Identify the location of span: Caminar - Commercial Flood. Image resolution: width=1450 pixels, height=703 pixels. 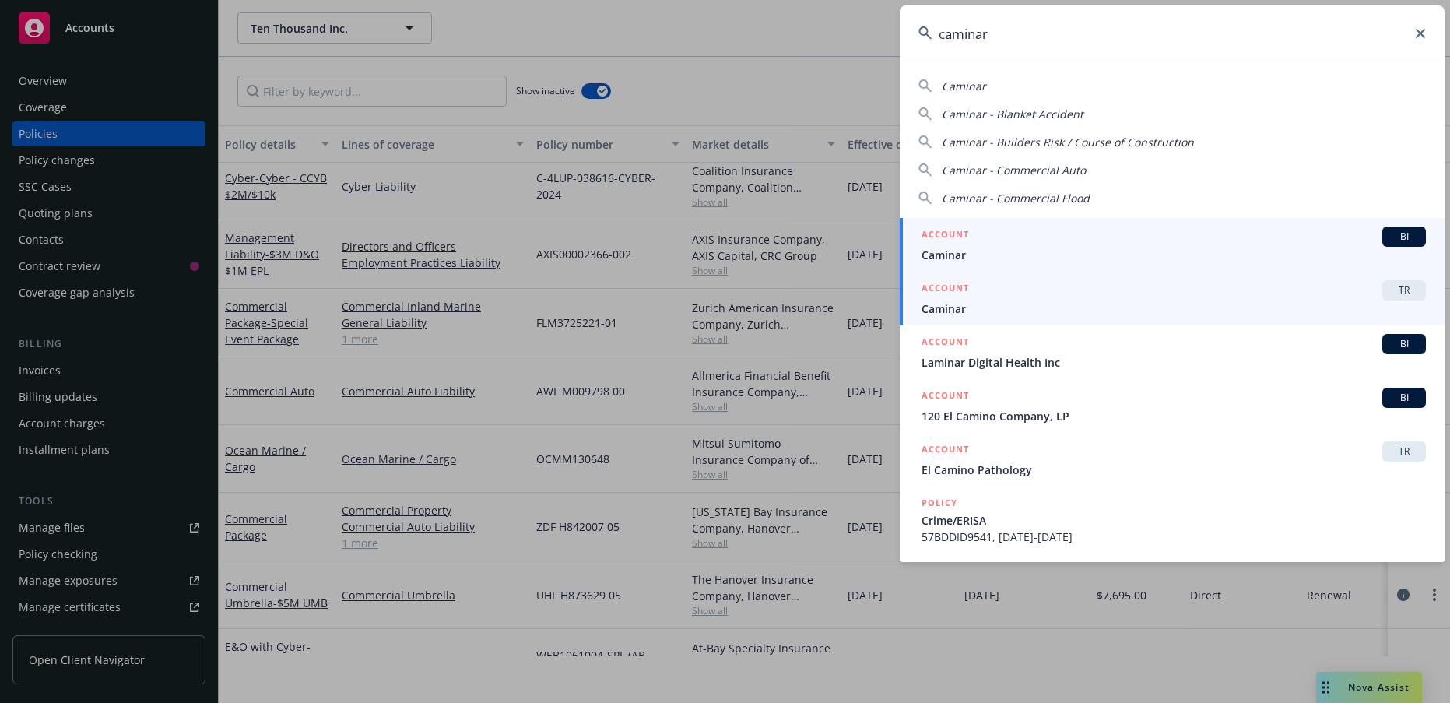
(1015, 198).